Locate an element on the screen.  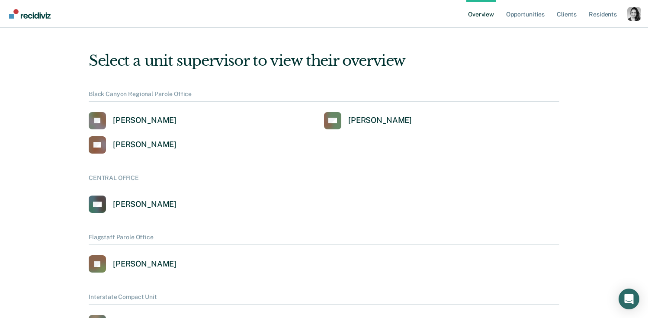
div: Open Intercom Messenger is located at coordinates (629, 299).